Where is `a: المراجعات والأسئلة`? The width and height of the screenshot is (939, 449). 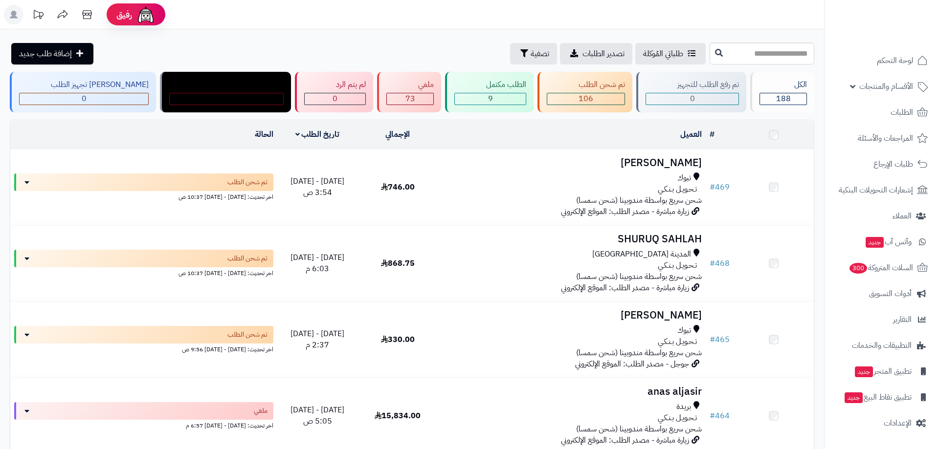 a: المراجعات والأسئلة is located at coordinates (881, 138).